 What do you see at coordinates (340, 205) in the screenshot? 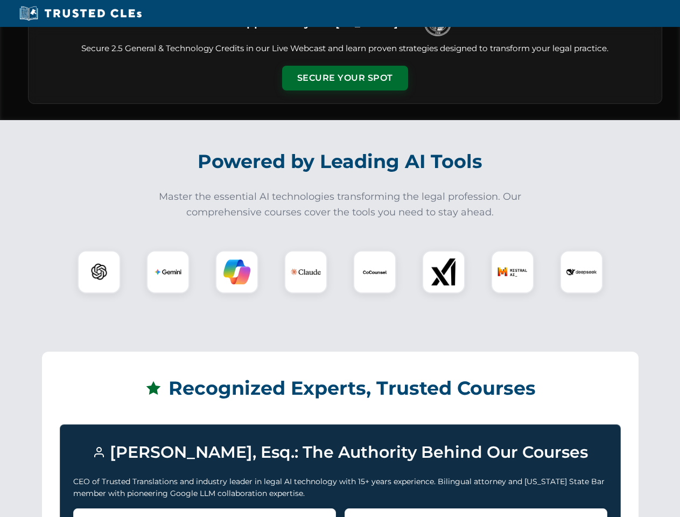
I see `p: Master the essential AI technologies transforming the legal profession. Our comprehensive courses...` at bounding box center [340, 205].